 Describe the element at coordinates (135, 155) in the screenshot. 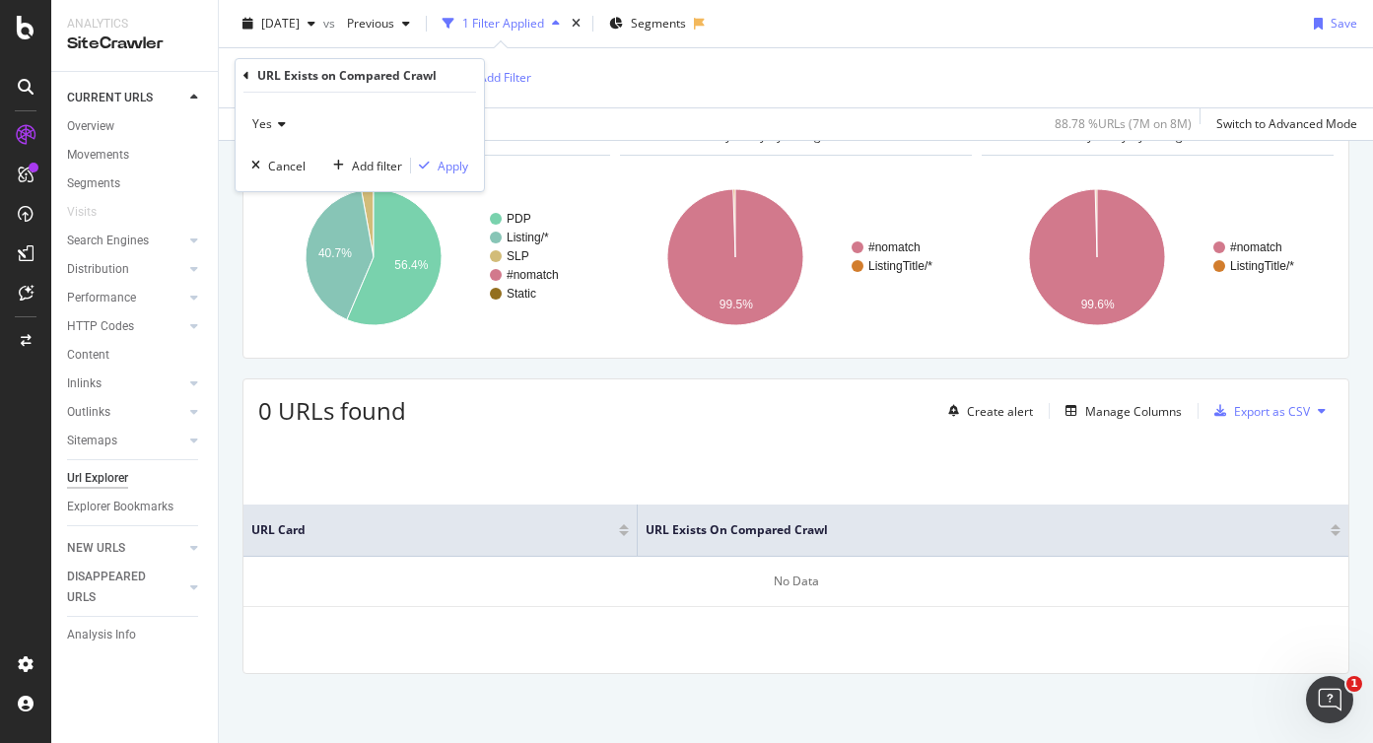

I see `a: Movements` at that location.